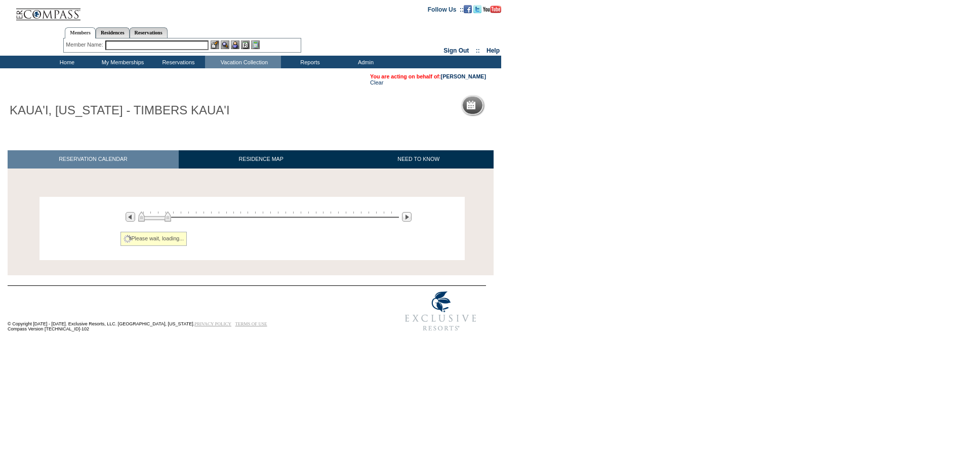 This screenshot has width=972, height=461. I want to click on a: Clear, so click(377, 83).